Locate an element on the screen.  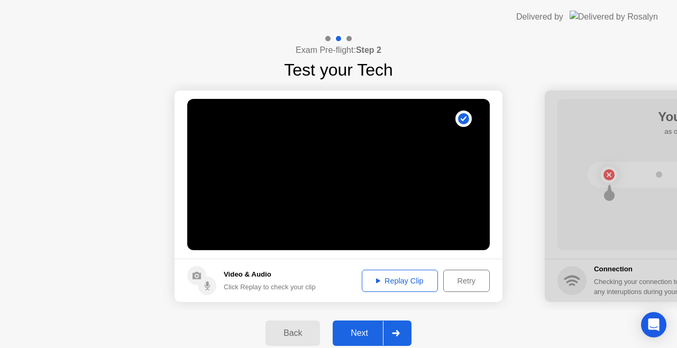
h1: Test your Tech is located at coordinates (339, 70).